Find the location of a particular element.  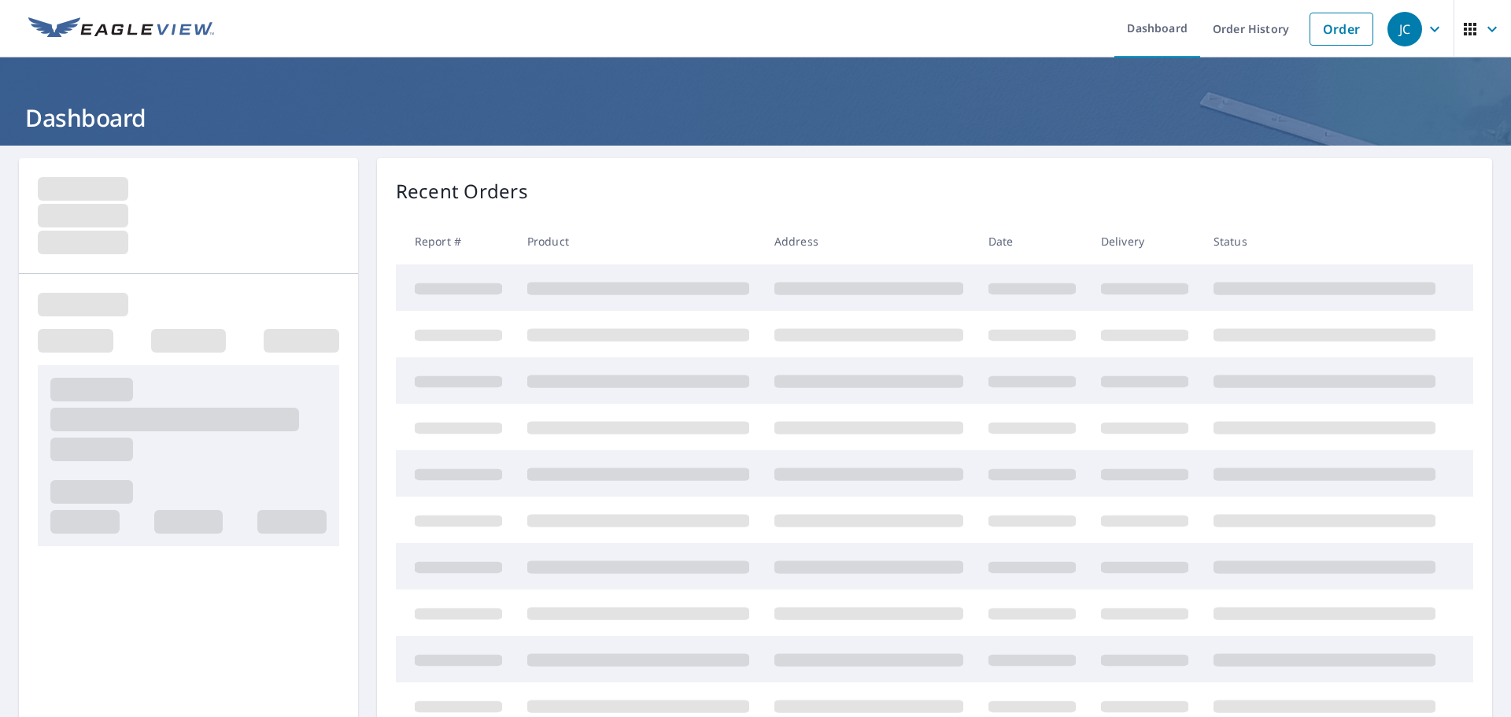

th: Product is located at coordinates (638, 241).